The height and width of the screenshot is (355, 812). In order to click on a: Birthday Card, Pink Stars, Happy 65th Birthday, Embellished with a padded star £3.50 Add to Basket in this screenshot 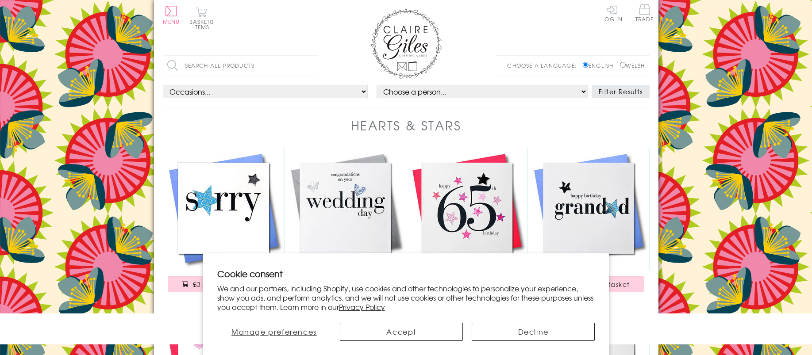, I will do `click(467, 224)`.